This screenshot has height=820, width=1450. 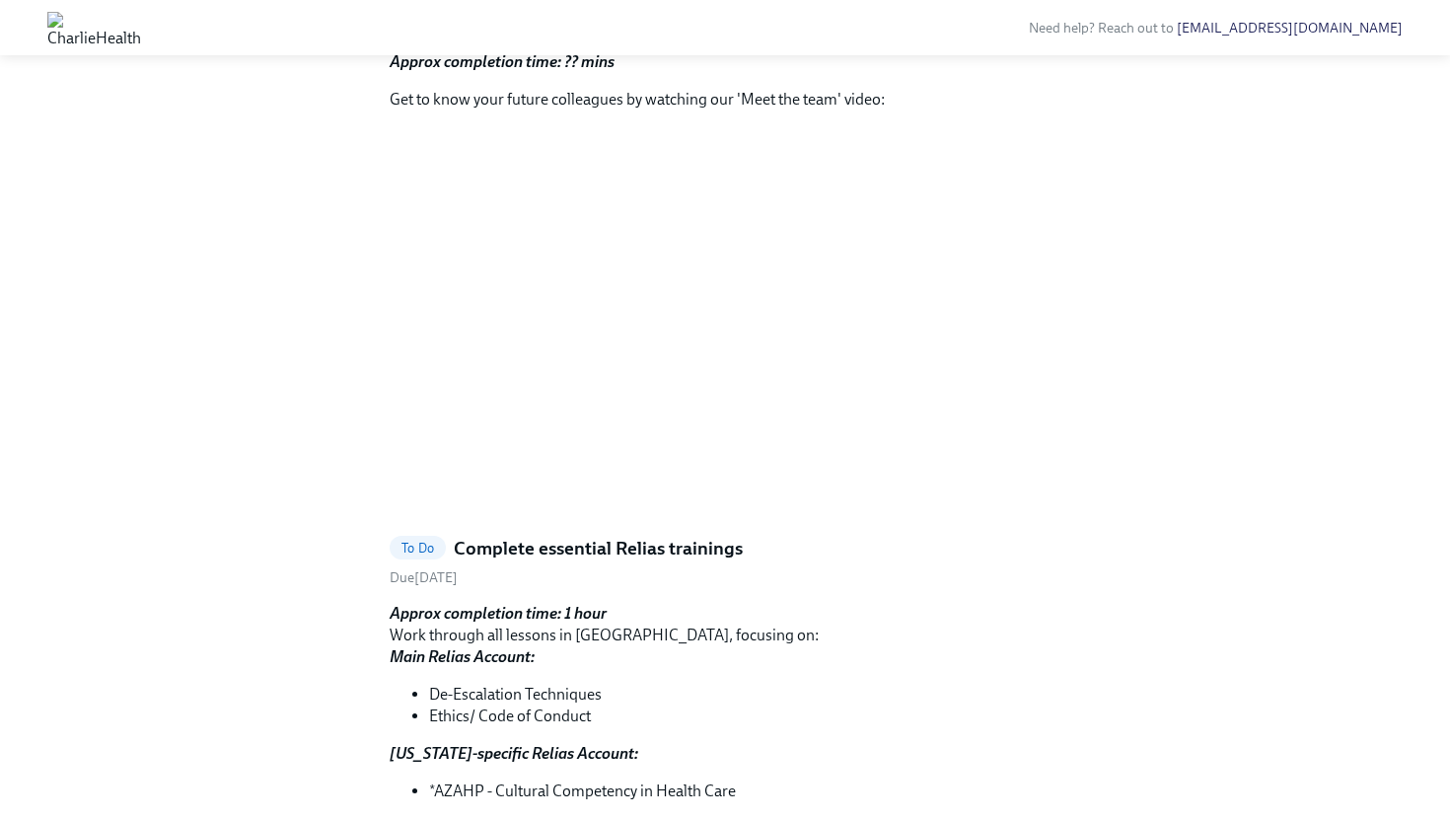 What do you see at coordinates (725, 100) in the screenshot?
I see `p: Get to know your future colleagues by watching our 'Meet the team' video:` at bounding box center [725, 100].